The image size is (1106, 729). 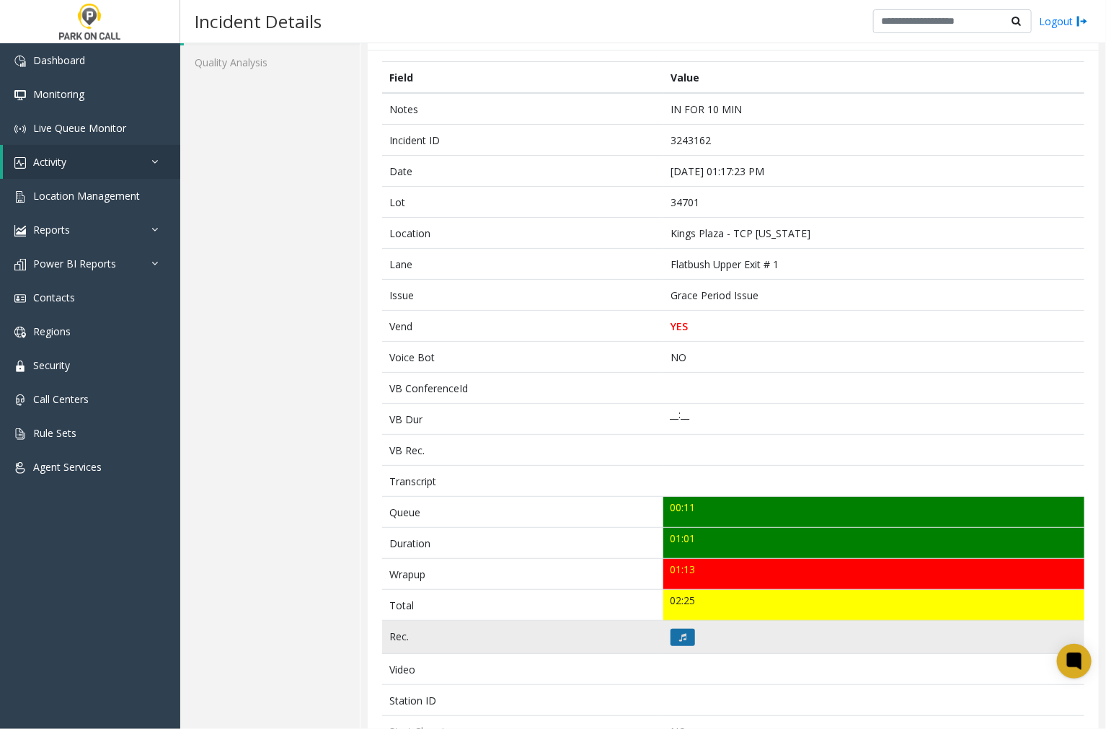 I want to click on span: Location Management, so click(x=87, y=195).